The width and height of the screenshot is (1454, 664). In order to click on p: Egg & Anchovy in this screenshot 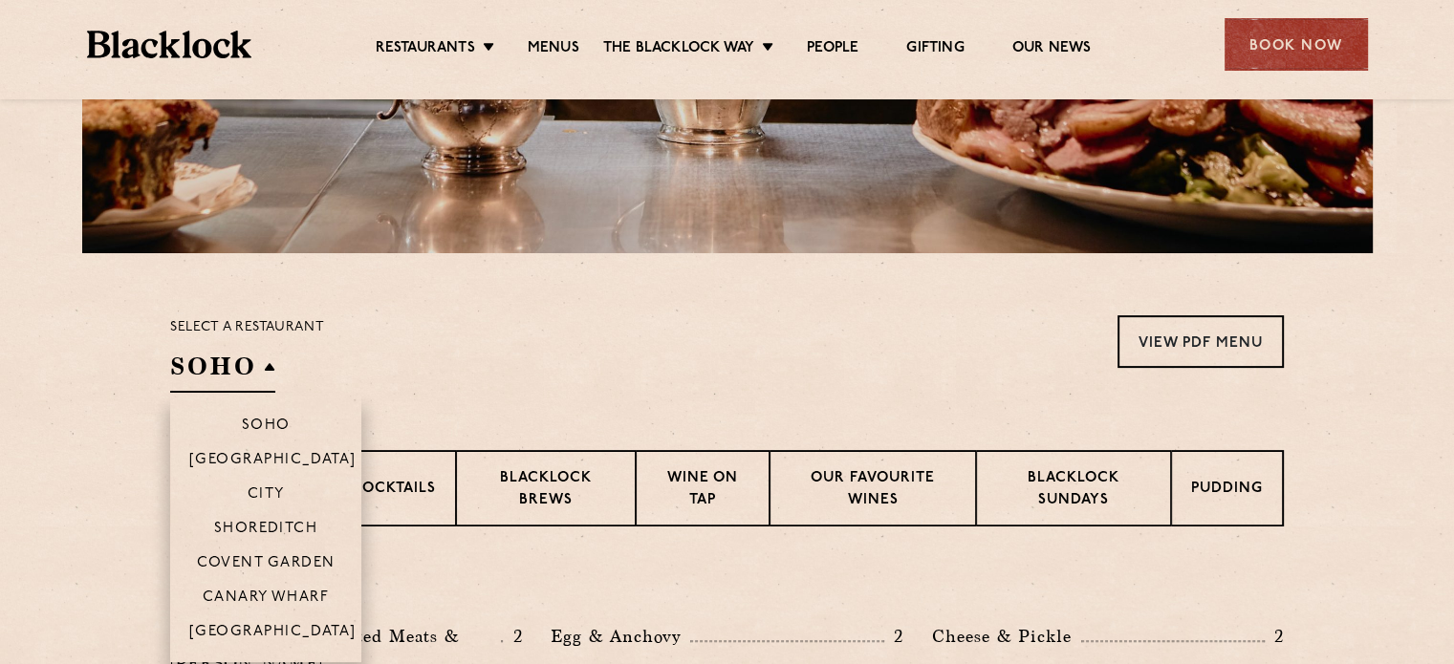, I will do `click(620, 636)`.